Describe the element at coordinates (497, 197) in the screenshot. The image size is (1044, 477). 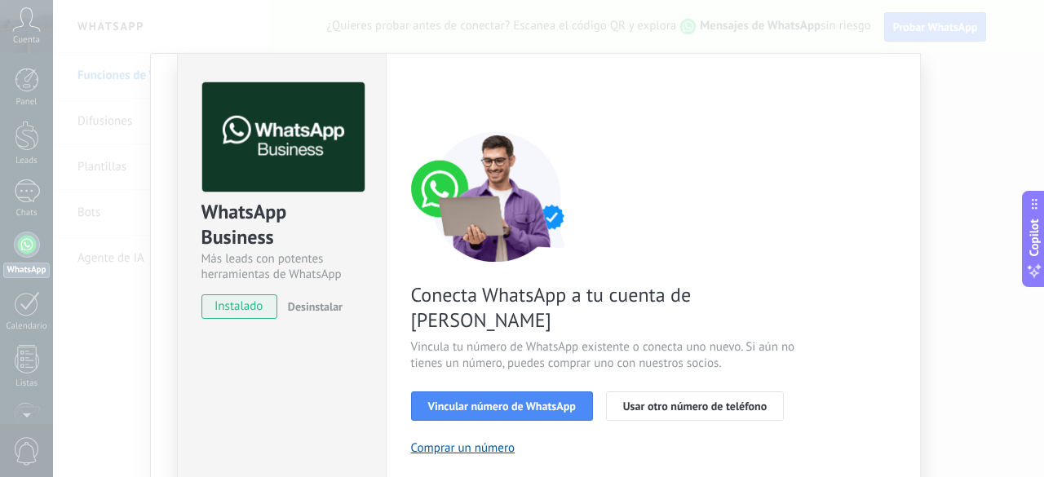
I see `img: connect number` at that location.